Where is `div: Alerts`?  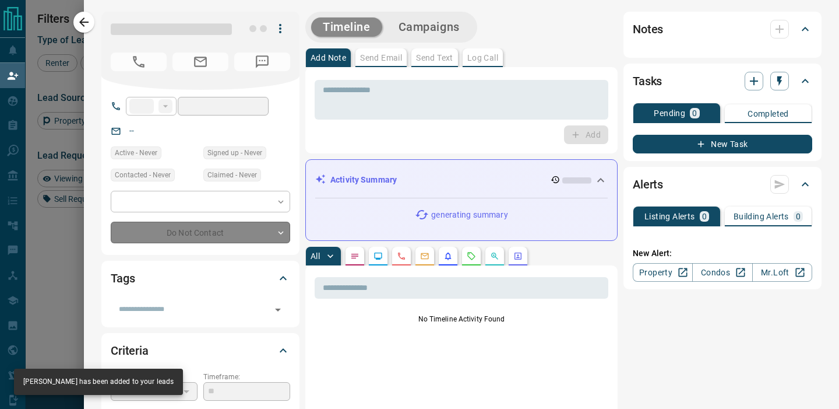 div: Alerts is located at coordinates (723, 184).